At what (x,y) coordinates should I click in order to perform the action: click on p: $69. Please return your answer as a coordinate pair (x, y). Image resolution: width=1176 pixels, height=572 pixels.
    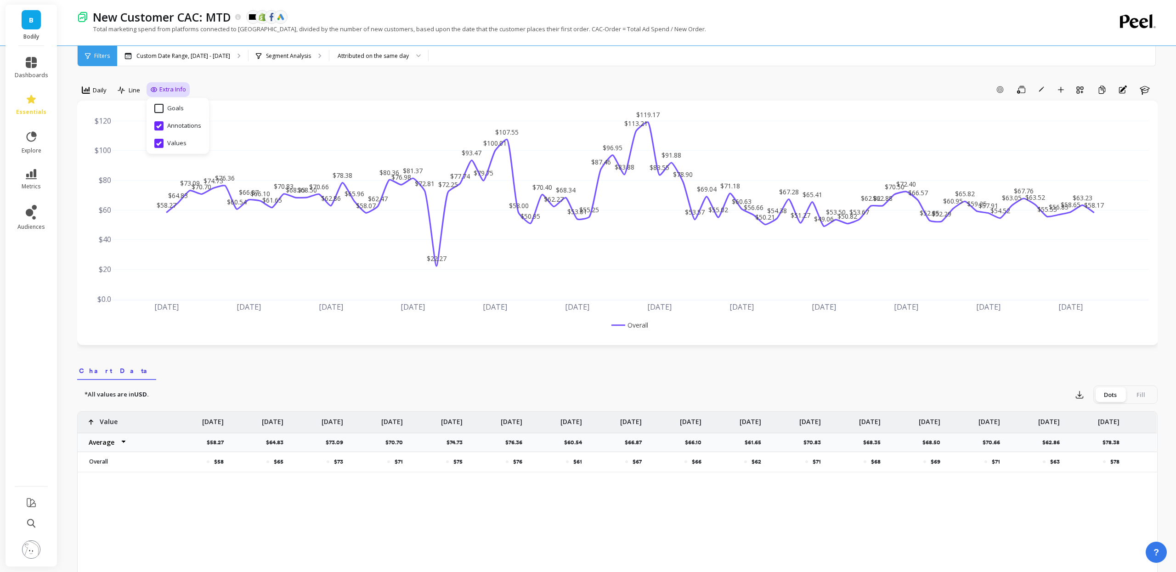
    Looking at the image, I should click on (936, 462).